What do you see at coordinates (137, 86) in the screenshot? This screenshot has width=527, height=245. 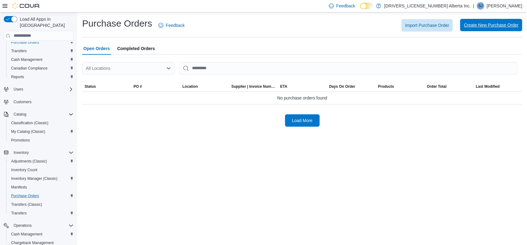 I see `span: PO #` at bounding box center [137, 86].